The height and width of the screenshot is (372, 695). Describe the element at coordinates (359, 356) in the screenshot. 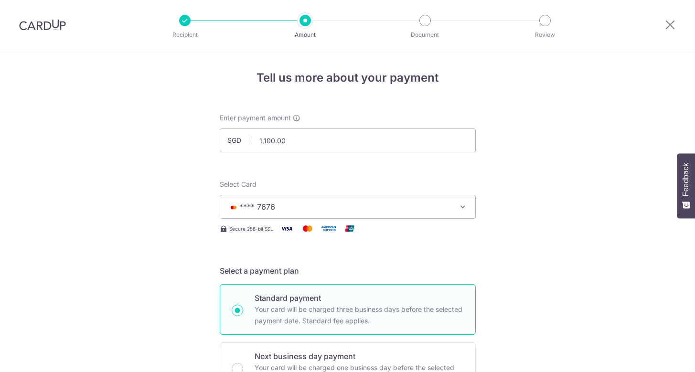

I see `p: Next business day payment` at that location.